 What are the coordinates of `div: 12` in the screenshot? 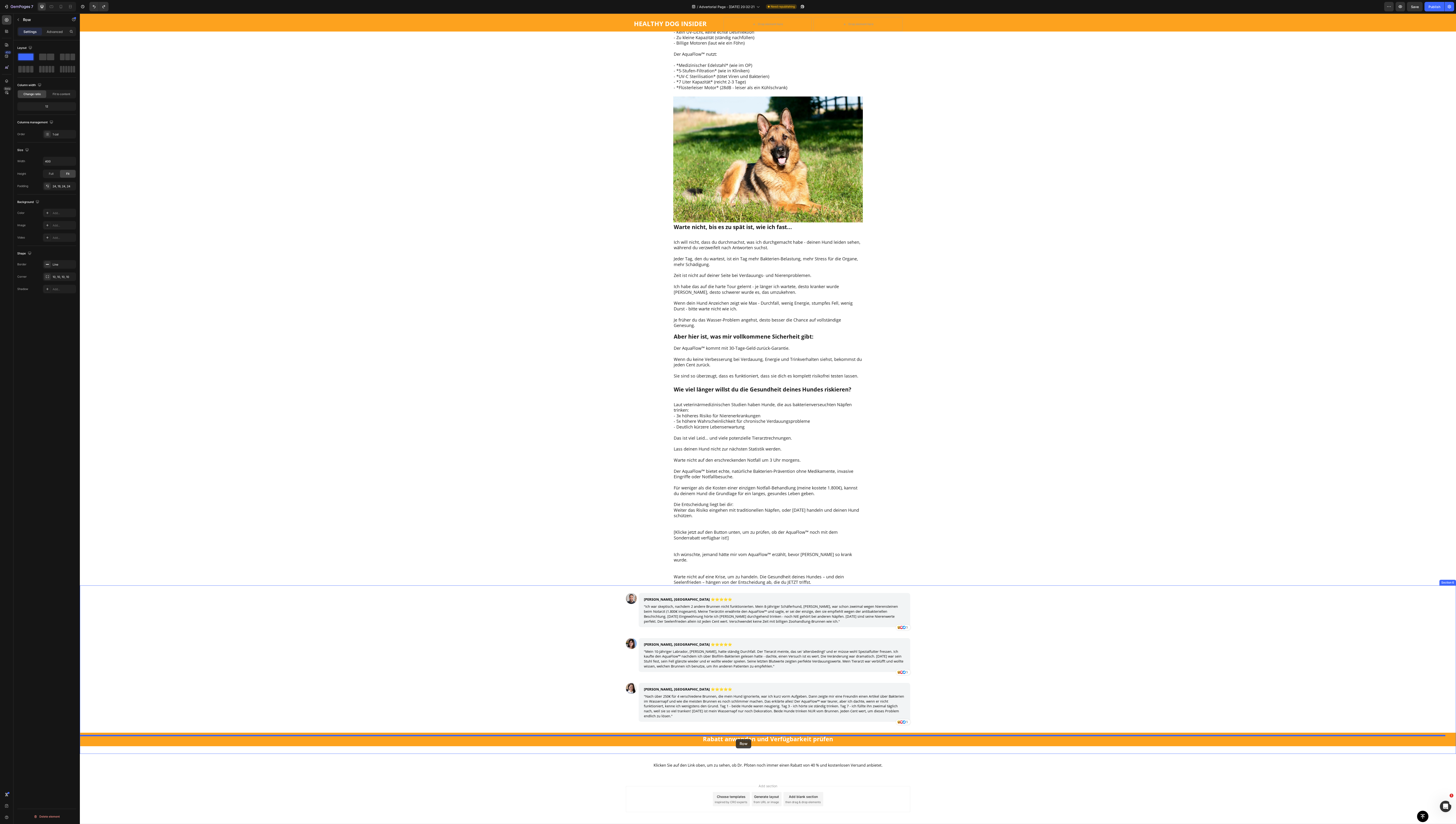 It's located at (46, 107).